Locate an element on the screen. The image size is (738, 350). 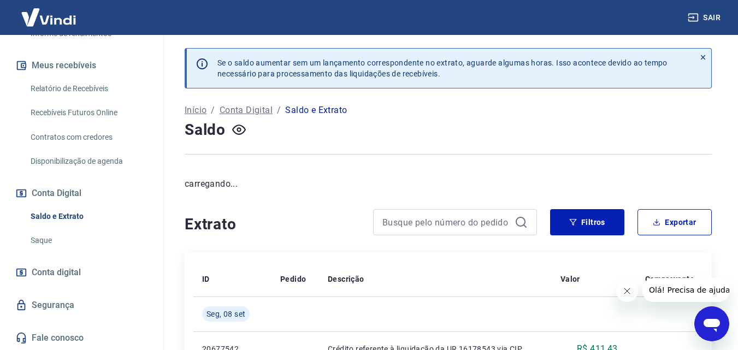
button: Meus recebíveis is located at coordinates (81, 66).